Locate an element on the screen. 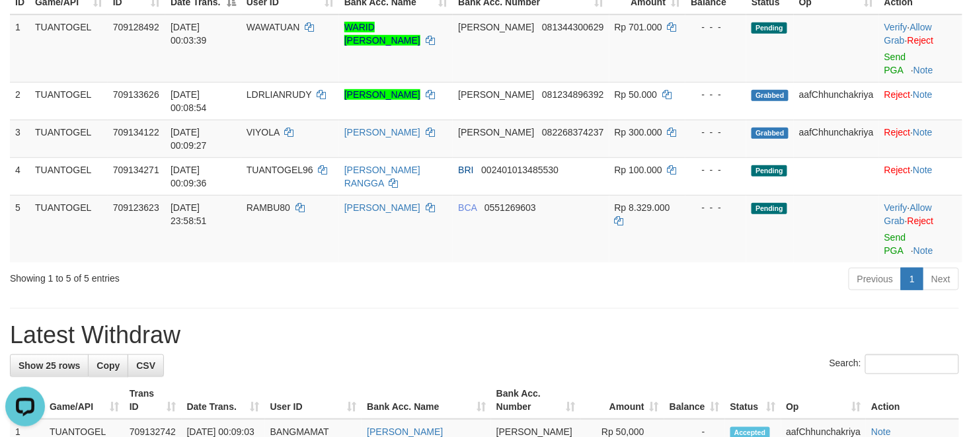 Image resolution: width=969 pixels, height=437 pixels. th: Amount: activate to sort column ascending is located at coordinates (622, 400).